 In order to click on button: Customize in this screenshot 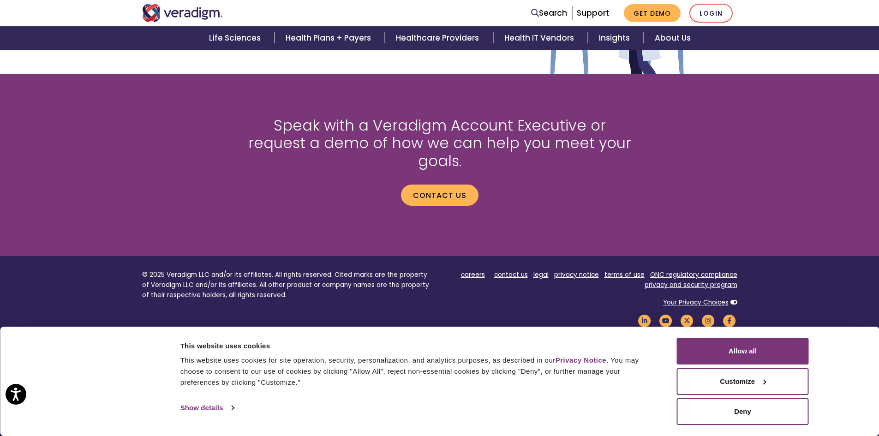, I will do `click(743, 382)`.